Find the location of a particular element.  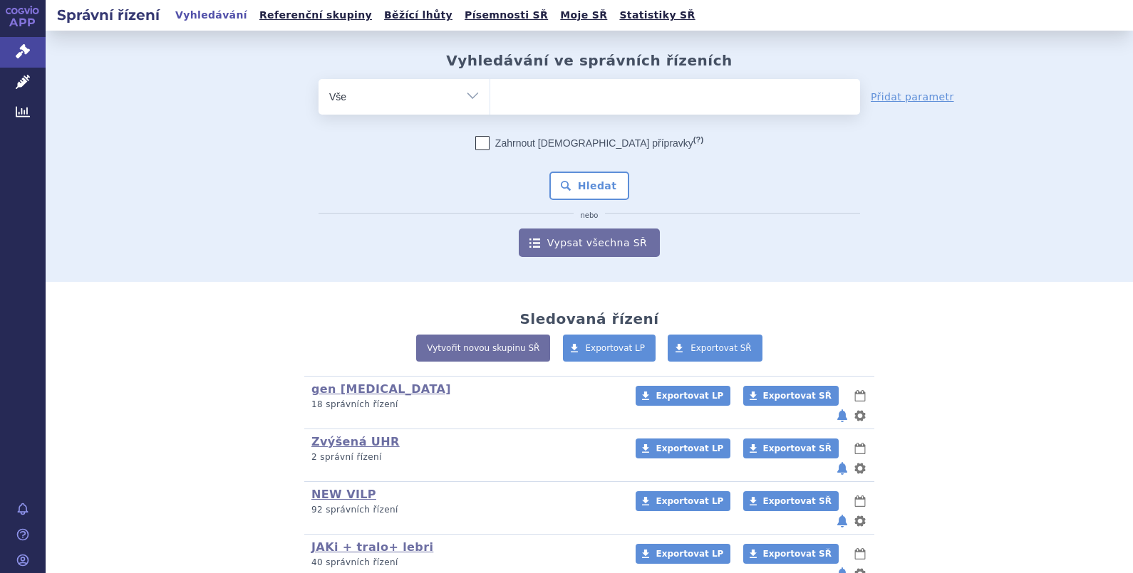

p: 40 správních řízení is located at coordinates (464, 563).